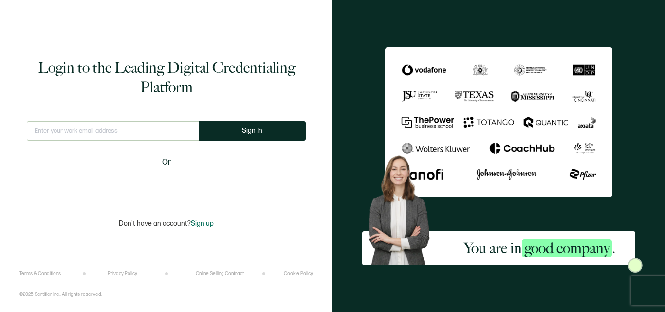  I want to click on span: Sign In, so click(252, 131).